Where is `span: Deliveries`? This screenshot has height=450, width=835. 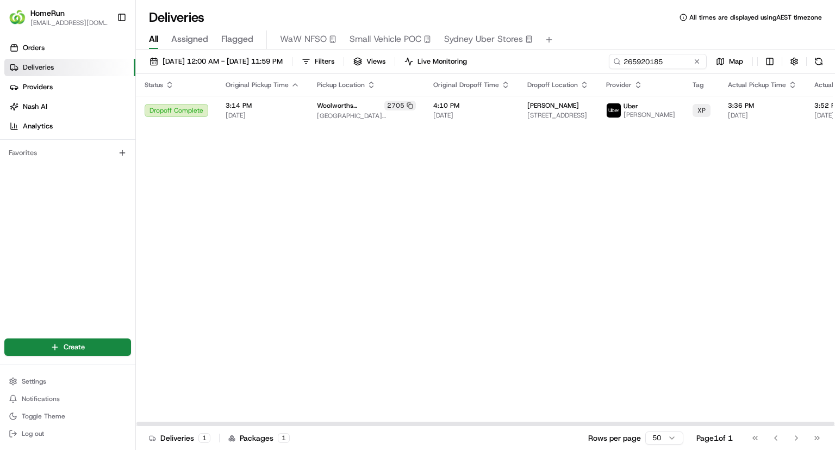
span: Deliveries is located at coordinates (38, 67).